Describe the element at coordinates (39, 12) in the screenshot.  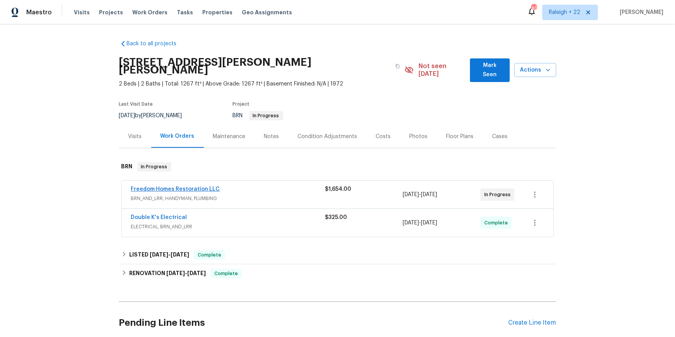
I see `span: Maestro` at that location.